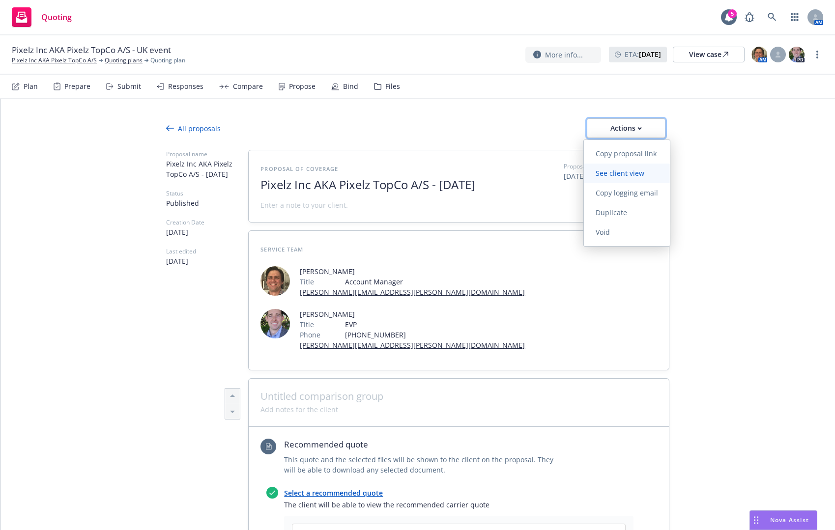 Image resolution: width=835 pixels, height=530 pixels. What do you see at coordinates (393, 87) in the screenshot?
I see `div: Files` at bounding box center [393, 87].